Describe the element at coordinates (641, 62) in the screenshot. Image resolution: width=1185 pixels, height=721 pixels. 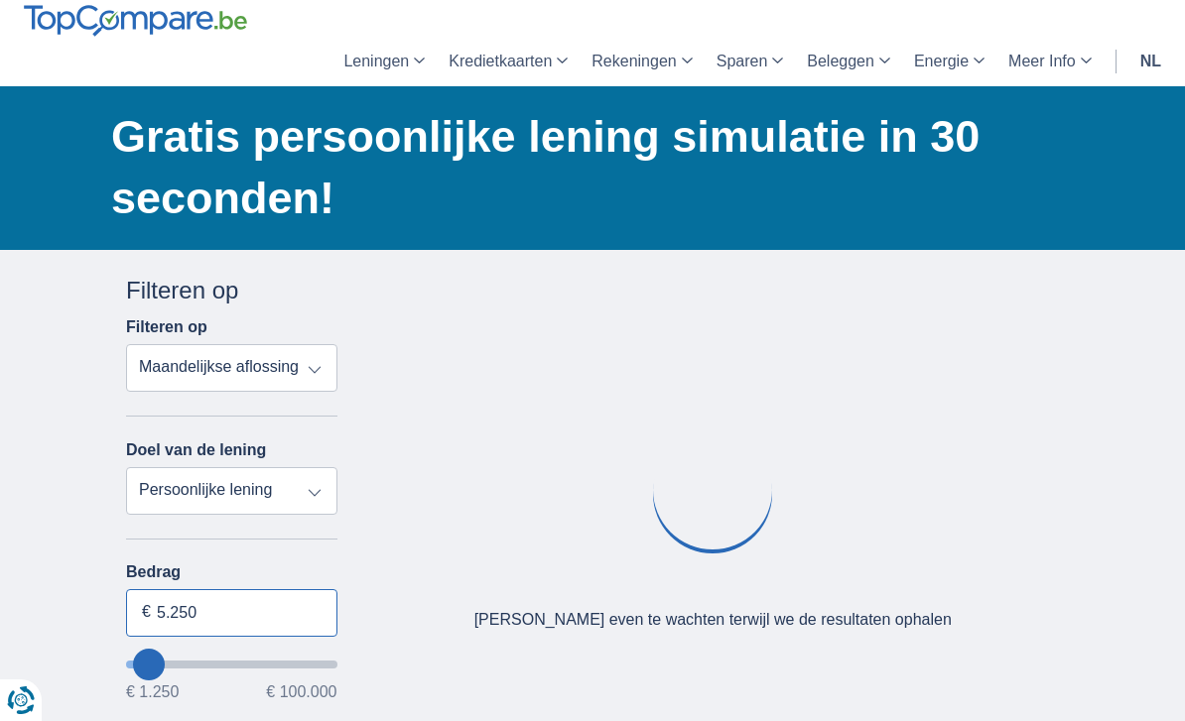
I see `a: Rekeningen` at that location.